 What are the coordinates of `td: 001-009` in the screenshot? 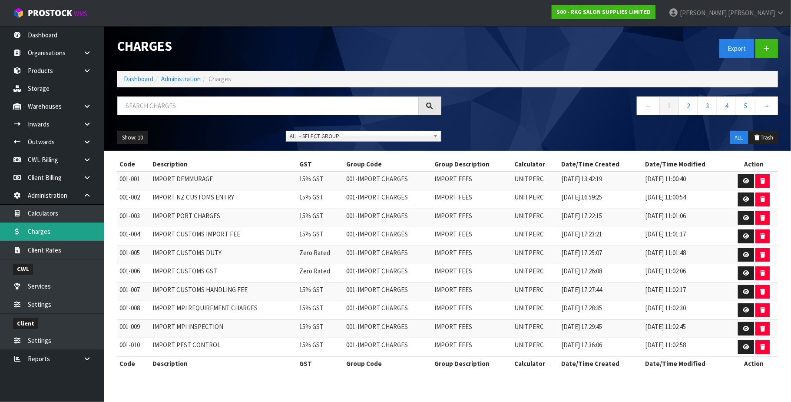 It's located at (134, 328).